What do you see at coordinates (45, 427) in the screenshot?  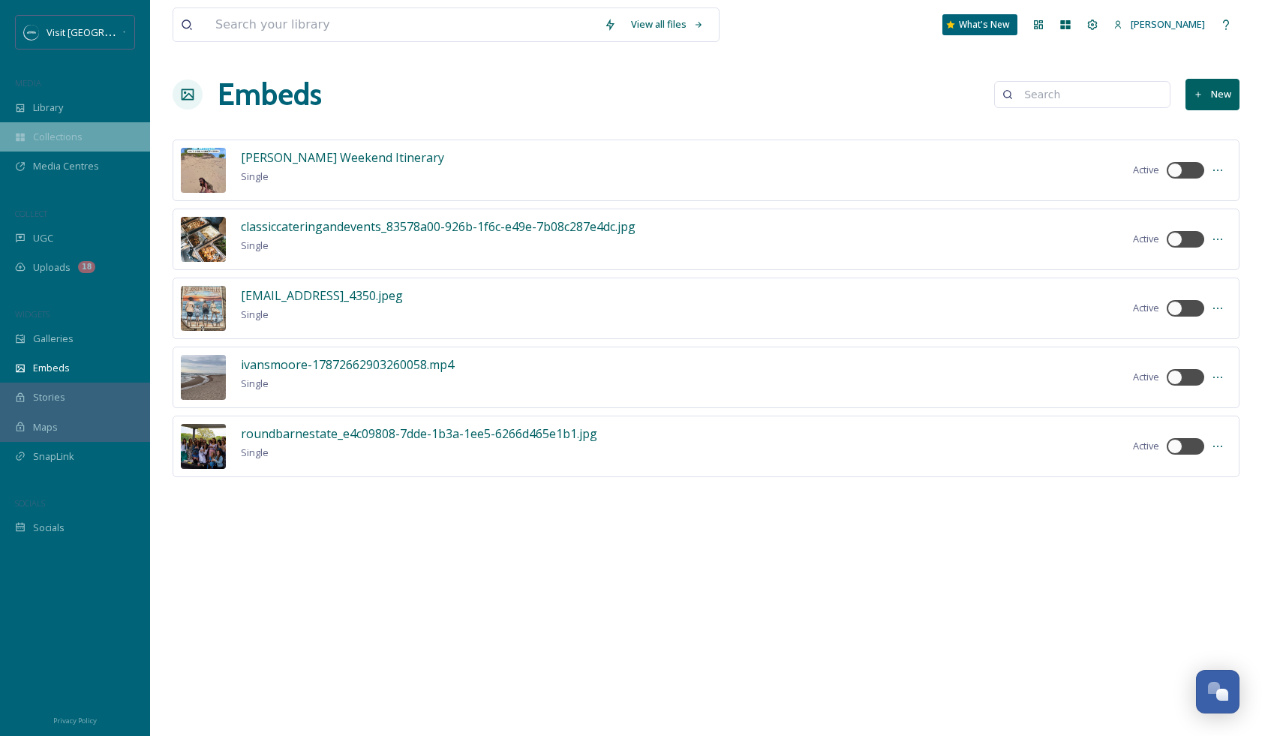 I see `span: Maps` at bounding box center [45, 427].